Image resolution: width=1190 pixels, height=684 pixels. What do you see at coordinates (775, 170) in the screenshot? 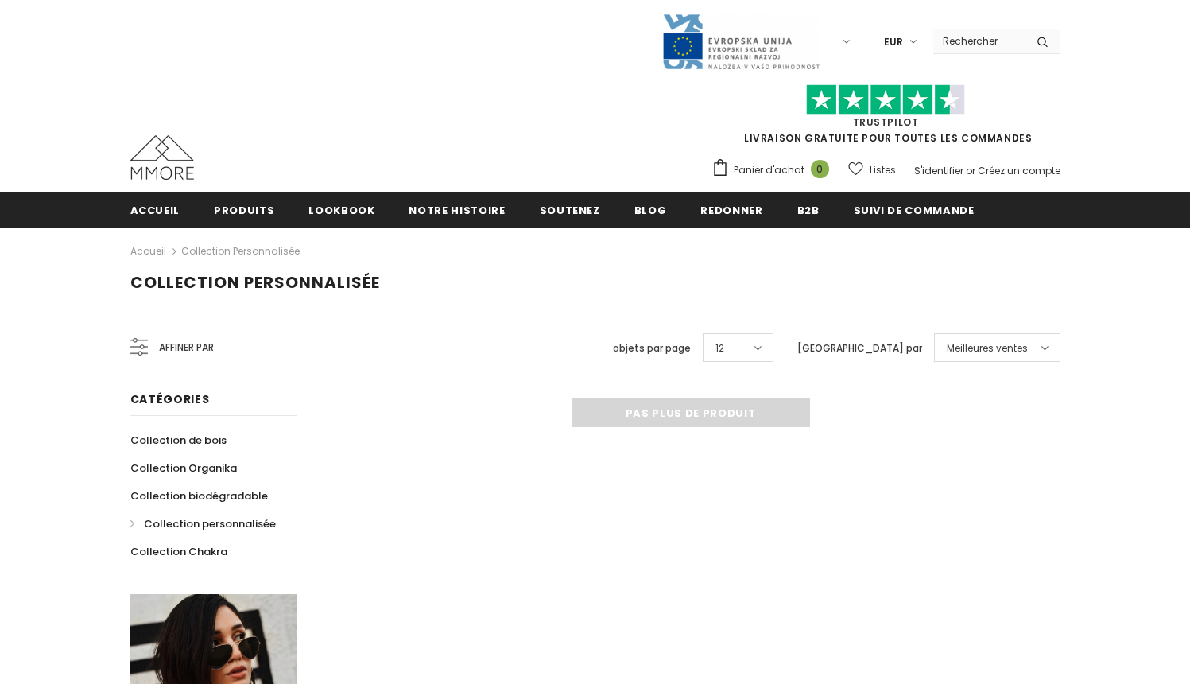
I see `a: Panier d'achat 0` at bounding box center [775, 170].